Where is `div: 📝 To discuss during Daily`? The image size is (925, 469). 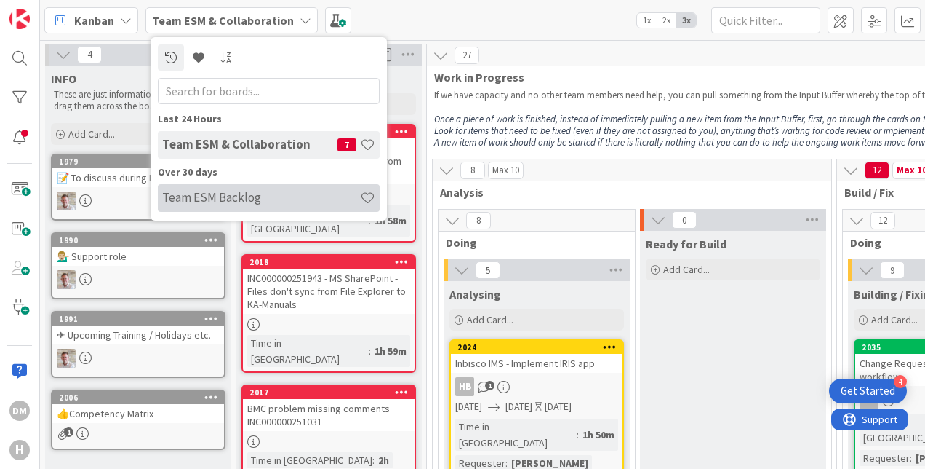 div: 📝 To discuss during Daily is located at coordinates (138, 178).